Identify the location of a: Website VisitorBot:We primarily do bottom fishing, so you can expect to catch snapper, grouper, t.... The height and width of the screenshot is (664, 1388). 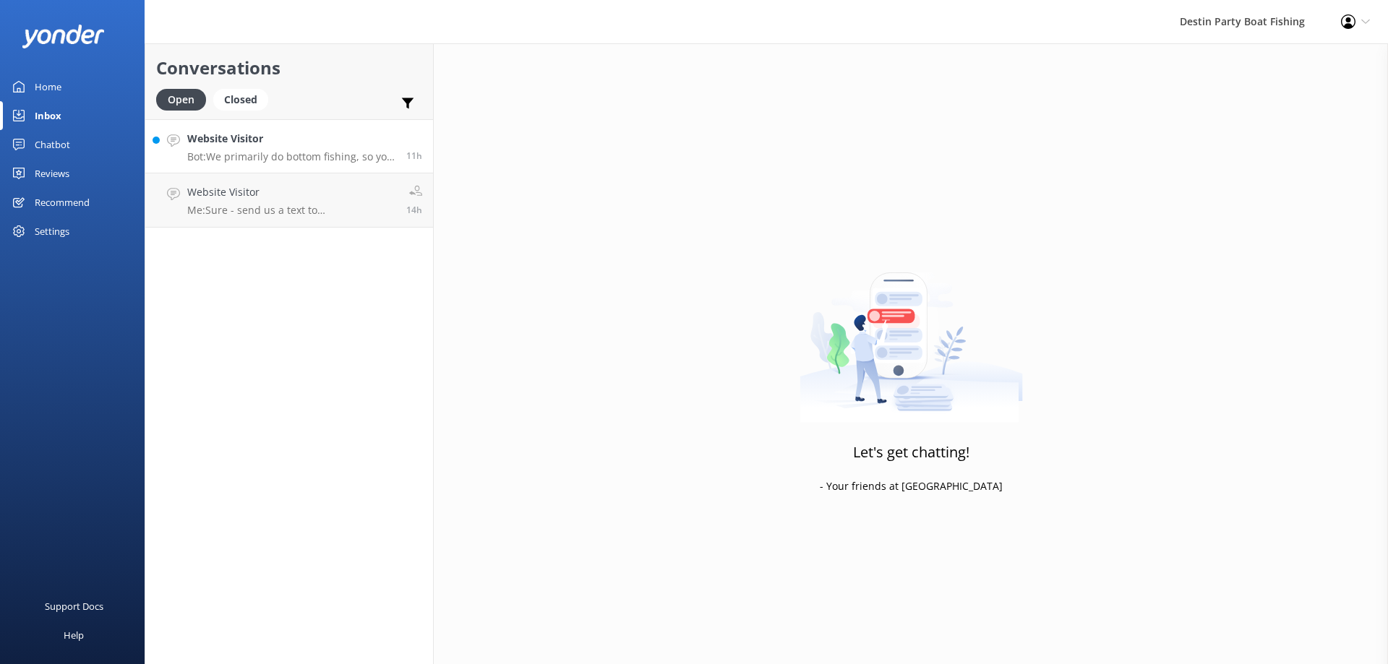
(289, 146).